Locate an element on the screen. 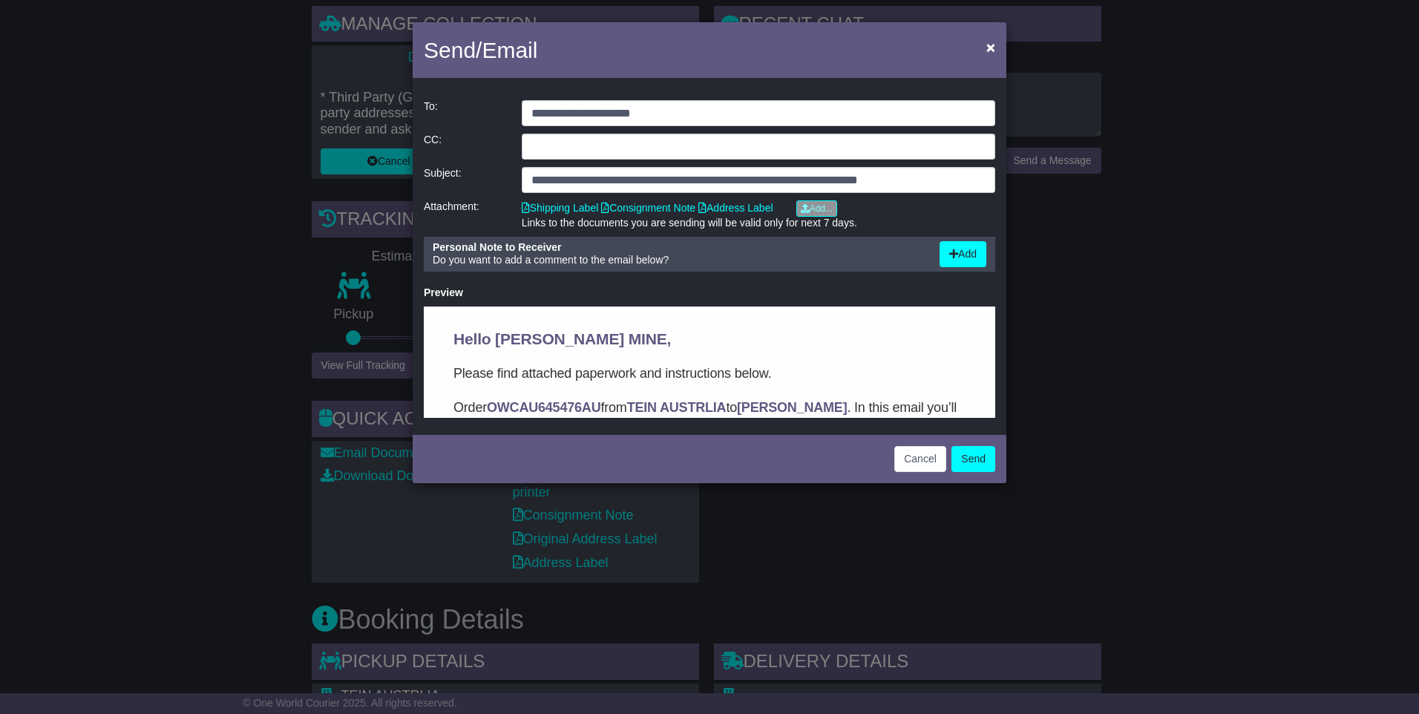 The height and width of the screenshot is (714, 1419). div: Links to the documents you are sending will be valid only for next 7 days. is located at coordinates (759, 223).